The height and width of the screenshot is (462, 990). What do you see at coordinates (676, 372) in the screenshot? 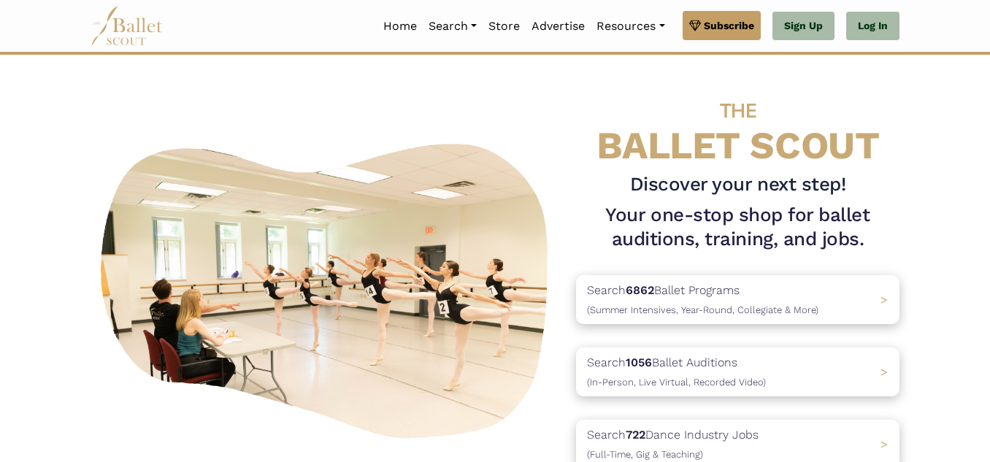
I see `p: Search Ballet Auditions` at bounding box center [676, 372].